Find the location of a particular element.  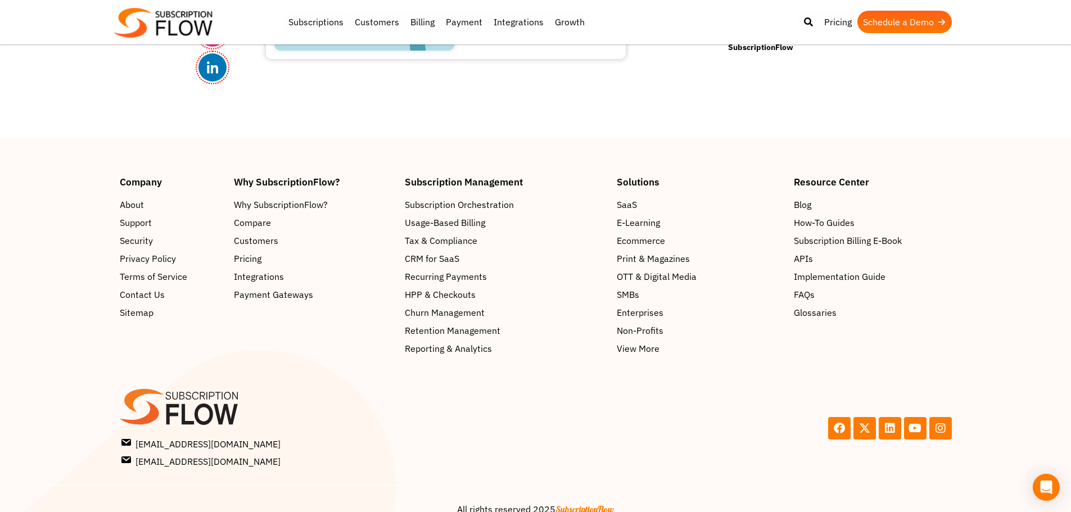

span: Usage-Based Billing is located at coordinates (445, 223).